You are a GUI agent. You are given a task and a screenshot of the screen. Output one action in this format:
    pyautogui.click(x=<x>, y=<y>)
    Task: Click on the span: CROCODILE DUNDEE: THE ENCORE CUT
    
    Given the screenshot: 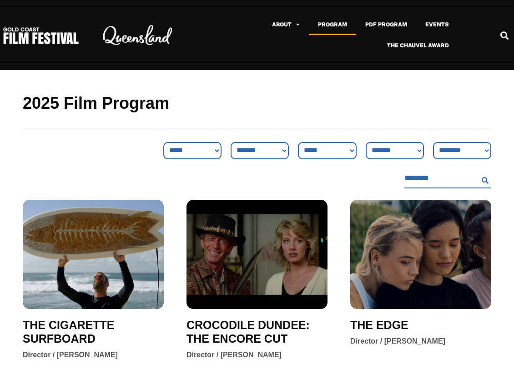 What is the action you would take?
    pyautogui.click(x=257, y=331)
    